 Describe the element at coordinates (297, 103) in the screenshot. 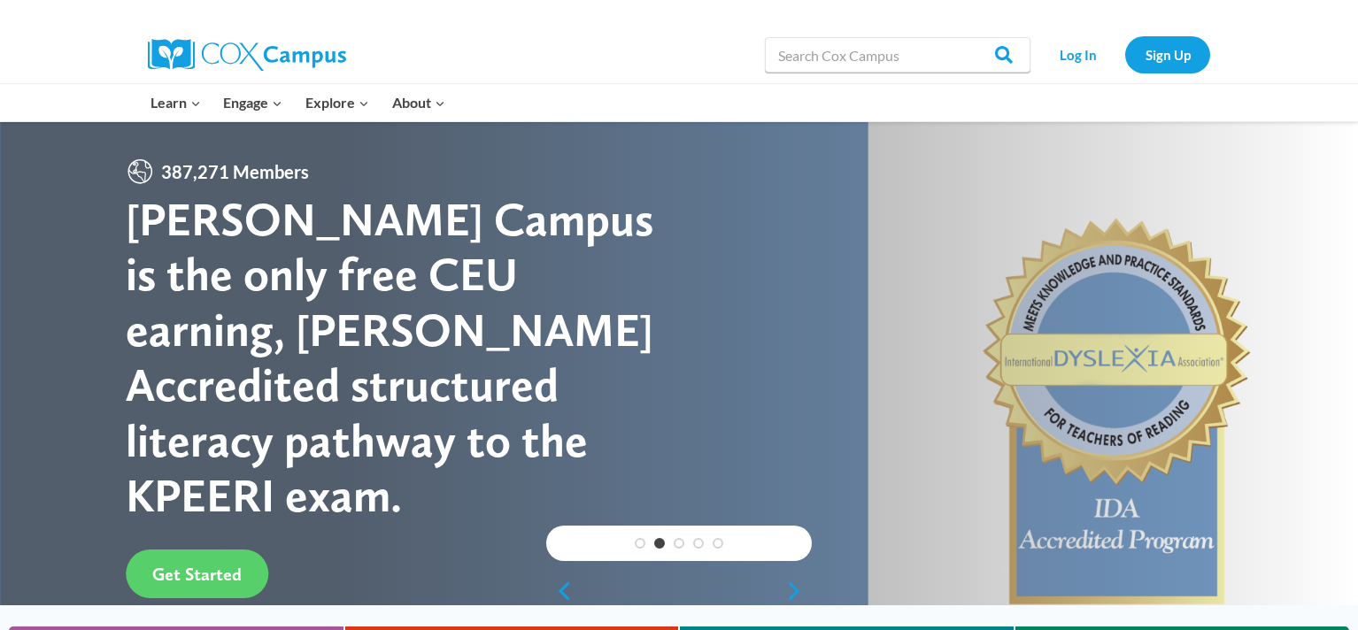

I see `nav: Primary Navigation` at that location.